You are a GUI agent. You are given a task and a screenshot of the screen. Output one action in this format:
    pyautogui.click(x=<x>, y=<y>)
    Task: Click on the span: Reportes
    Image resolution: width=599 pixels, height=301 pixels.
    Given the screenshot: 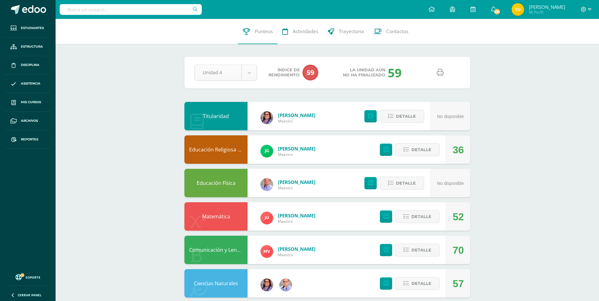 What is the action you would take?
    pyautogui.click(x=29, y=140)
    